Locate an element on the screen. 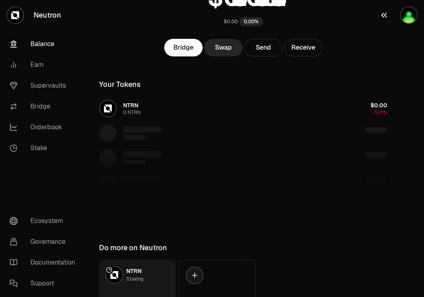 The image size is (424, 297). a: Supervaults is located at coordinates (45, 86).